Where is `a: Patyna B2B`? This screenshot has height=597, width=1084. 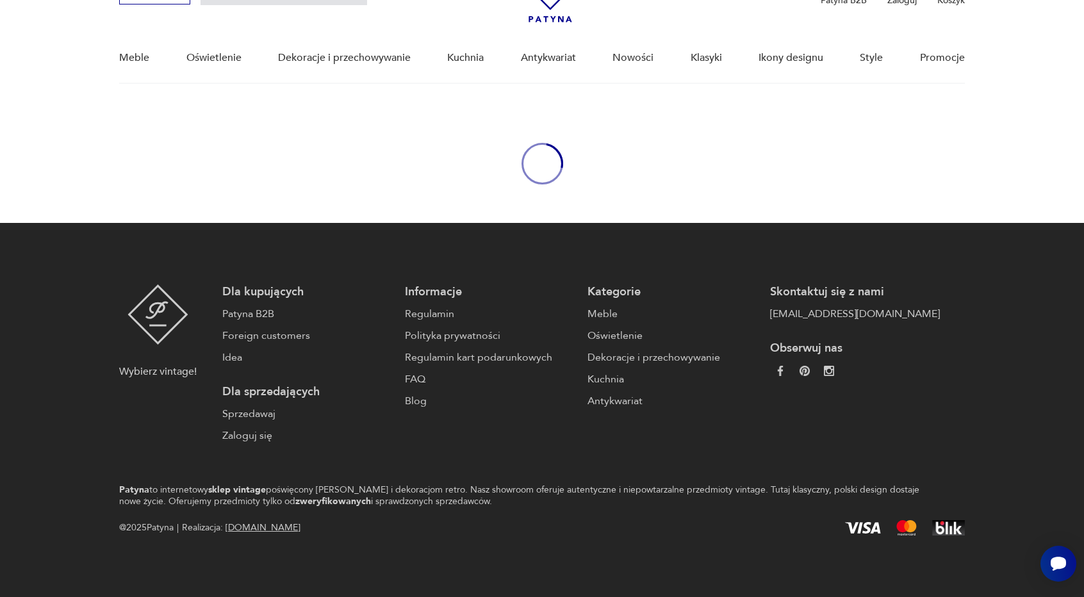
a: Patyna B2B is located at coordinates (307, 314).